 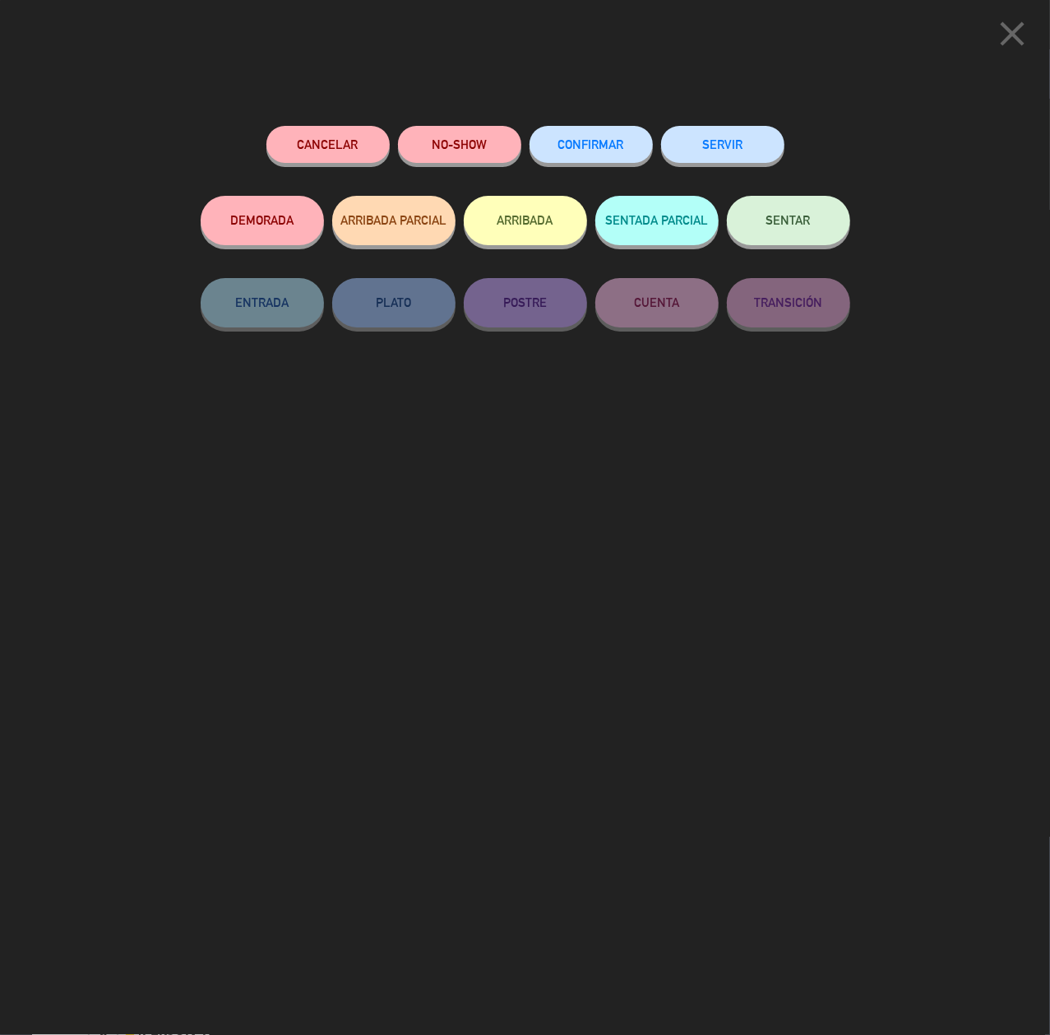 I want to click on button: DEMORADA, so click(x=262, y=220).